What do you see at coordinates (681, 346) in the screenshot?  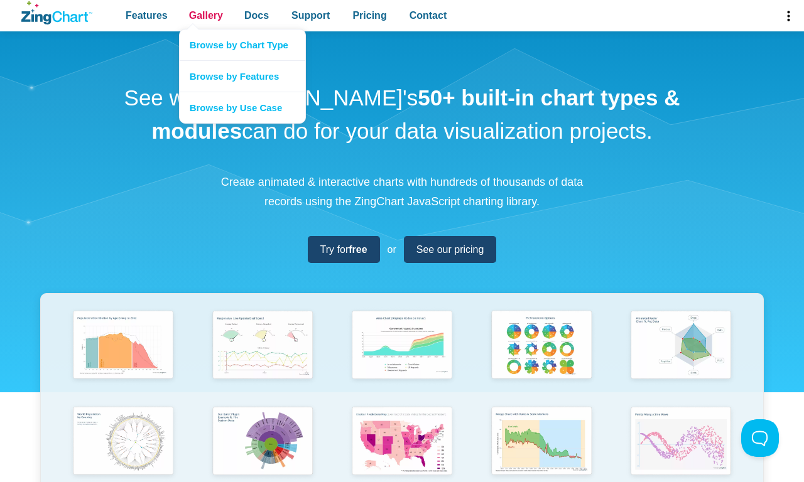 I see `img: Animated Radar Chart ft. Pet Data` at bounding box center [681, 346].